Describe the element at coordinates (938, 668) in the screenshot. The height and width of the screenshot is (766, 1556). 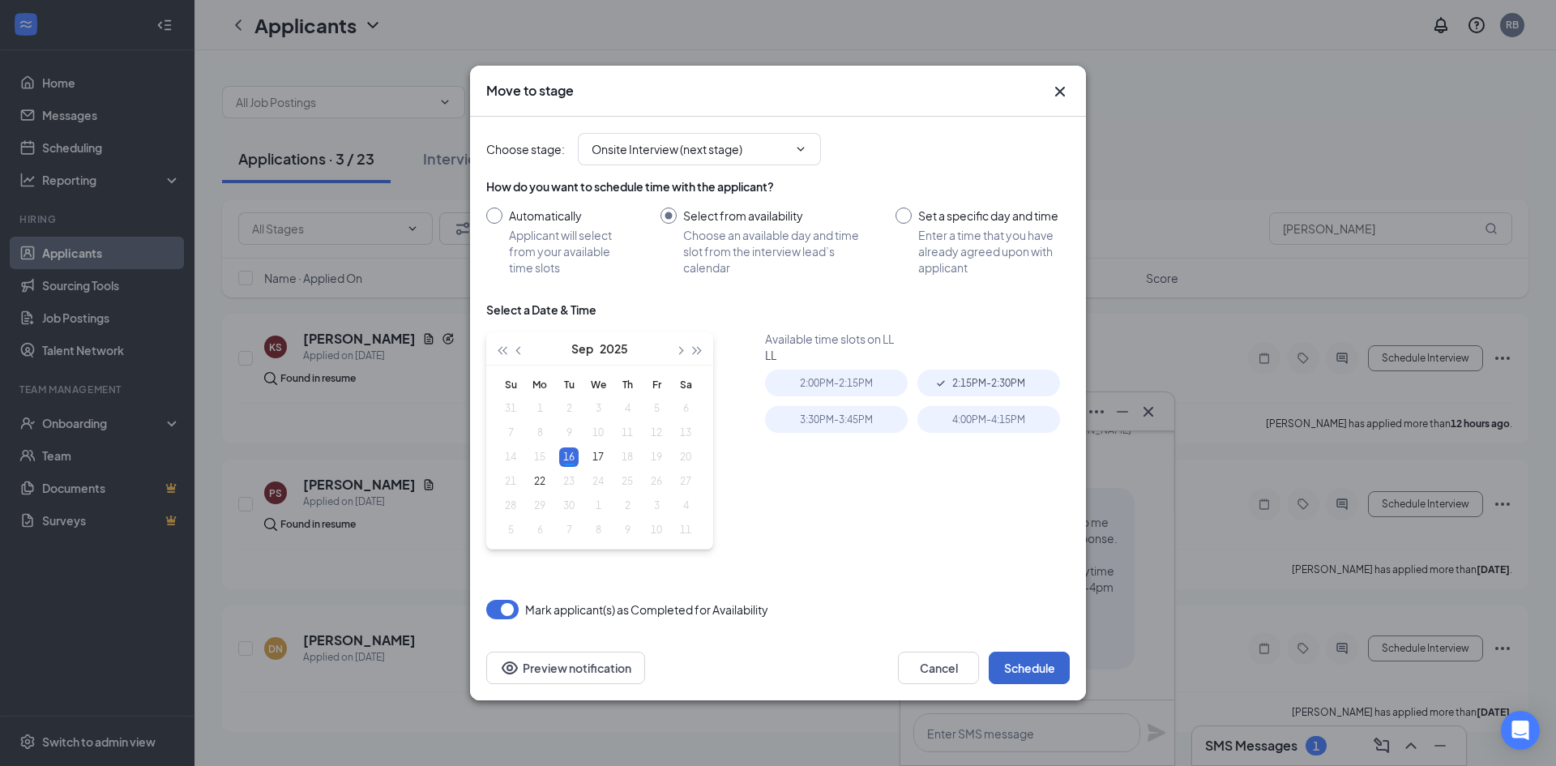
I see `button: Cancel` at that location.